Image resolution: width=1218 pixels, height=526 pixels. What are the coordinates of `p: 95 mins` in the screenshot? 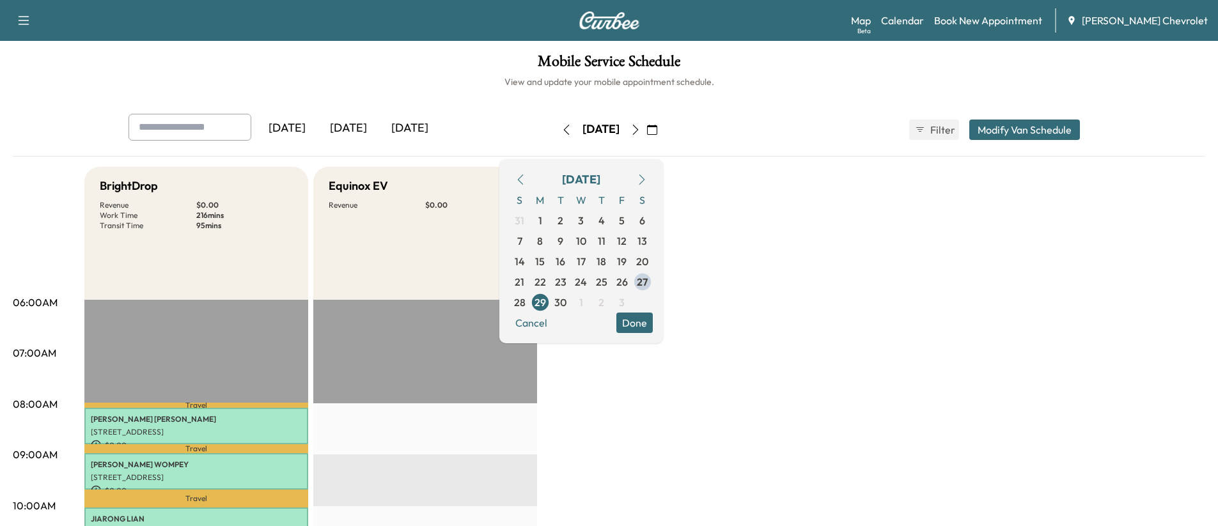 It's located at (244, 226).